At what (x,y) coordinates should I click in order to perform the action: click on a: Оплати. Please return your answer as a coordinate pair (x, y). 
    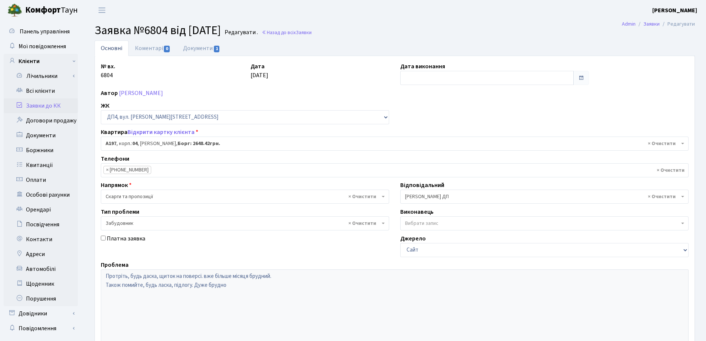
    Looking at the image, I should click on (41, 180).